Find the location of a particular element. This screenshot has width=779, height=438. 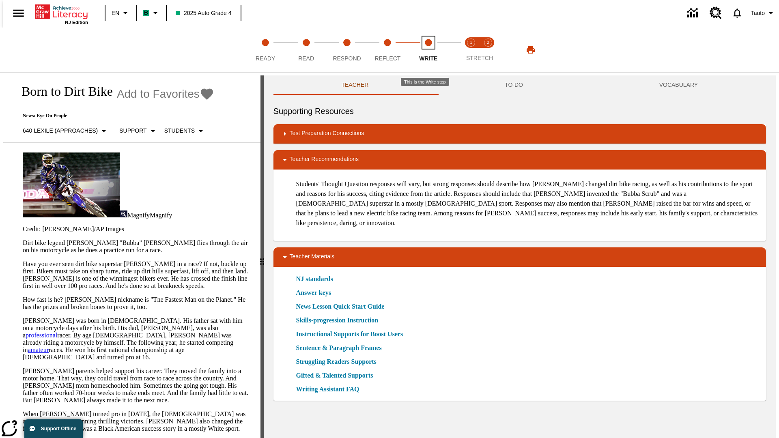

div: Home is located at coordinates (62, 14).